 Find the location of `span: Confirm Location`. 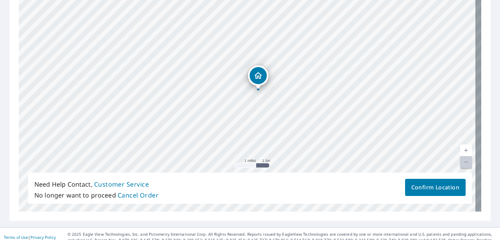

span: Confirm Location is located at coordinates (435, 188).